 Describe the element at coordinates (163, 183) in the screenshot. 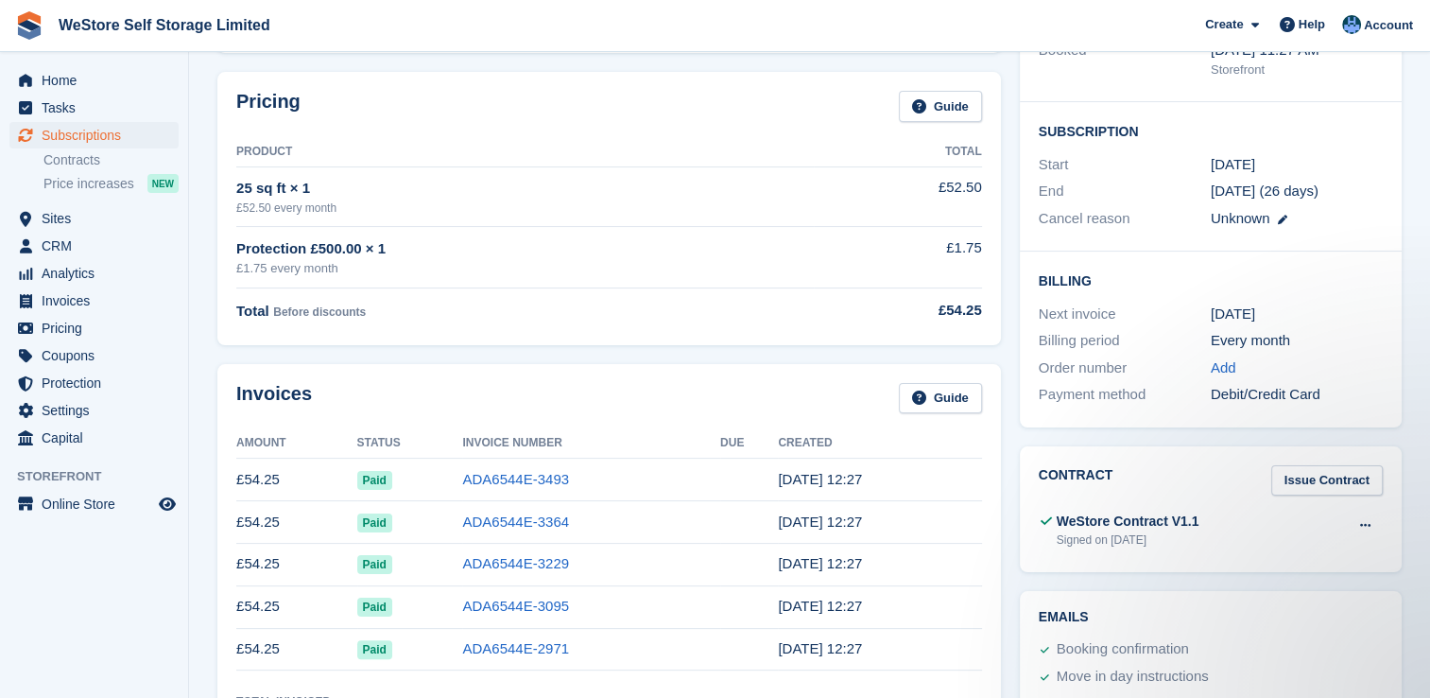

I see `div: NEW` at that location.